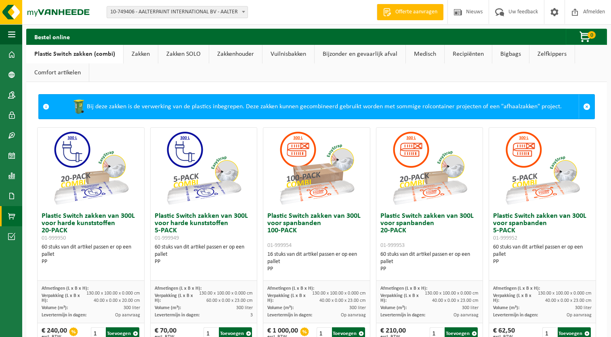 The image size is (611, 337). What do you see at coordinates (54, 238) in the screenshot?
I see `span: 01-999950` at bounding box center [54, 238].